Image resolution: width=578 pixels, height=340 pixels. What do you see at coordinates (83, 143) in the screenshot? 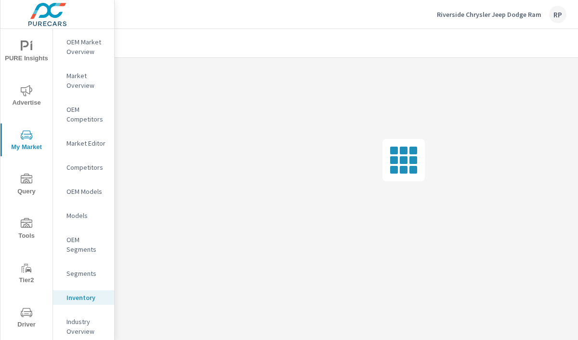
I see `div: Market Editor` at bounding box center [83, 143].